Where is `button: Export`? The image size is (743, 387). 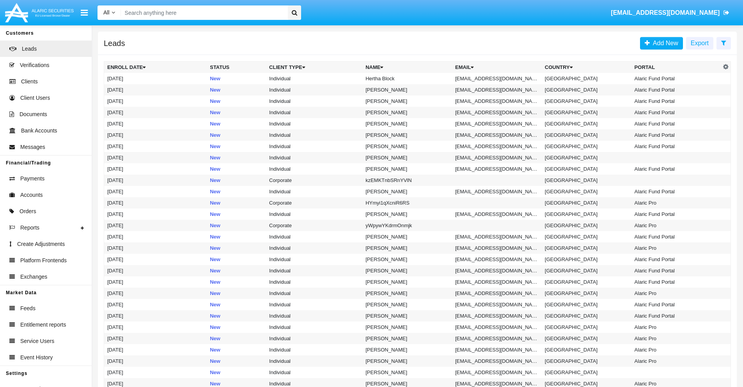 button: Export is located at coordinates (700, 43).